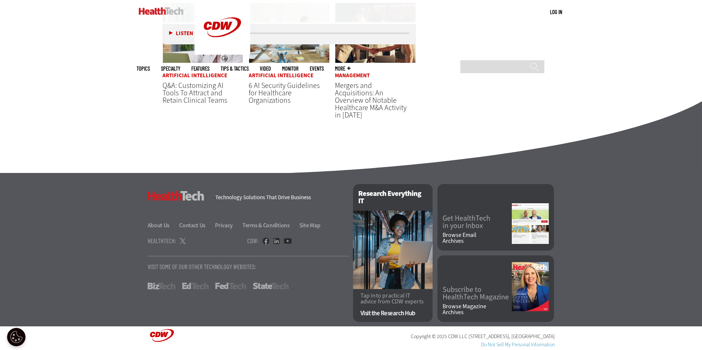 This screenshot has height=350, width=702. I want to click on span: Copyright © 2025, so click(429, 337).